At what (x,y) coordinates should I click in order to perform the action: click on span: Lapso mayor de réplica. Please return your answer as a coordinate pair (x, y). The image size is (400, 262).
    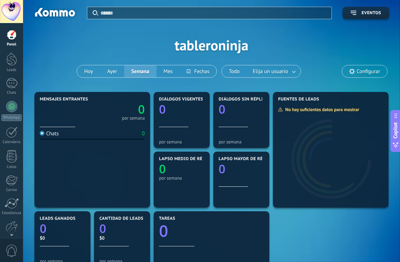
    Looking at the image, I should click on (246, 159).